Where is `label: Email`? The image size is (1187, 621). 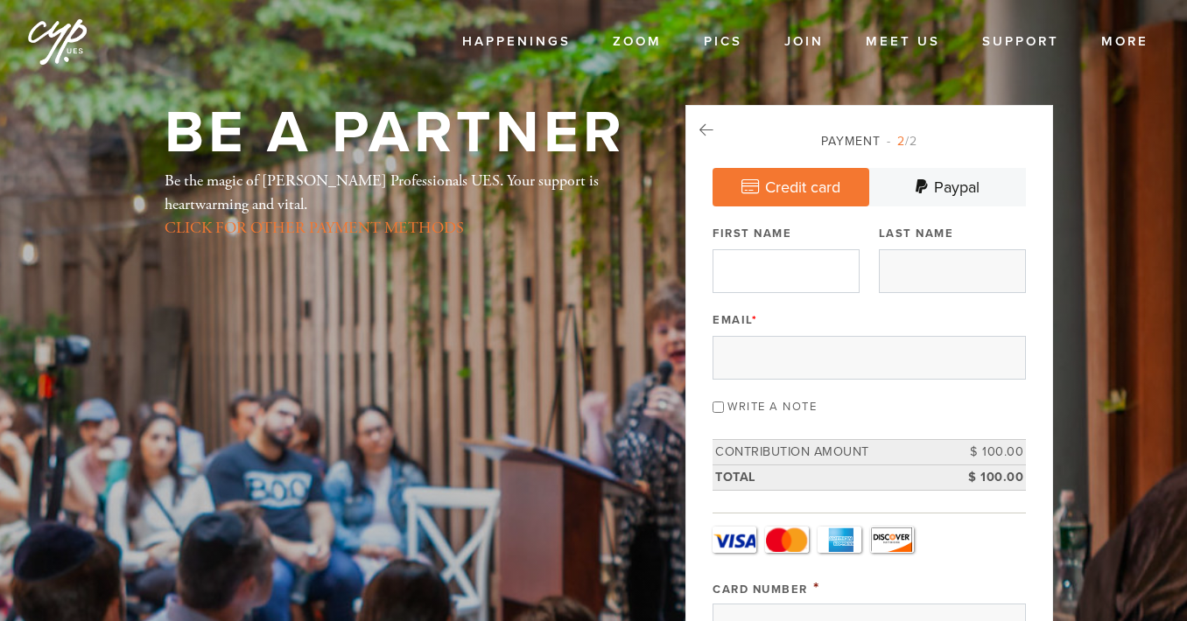 label: Email is located at coordinates (734, 320).